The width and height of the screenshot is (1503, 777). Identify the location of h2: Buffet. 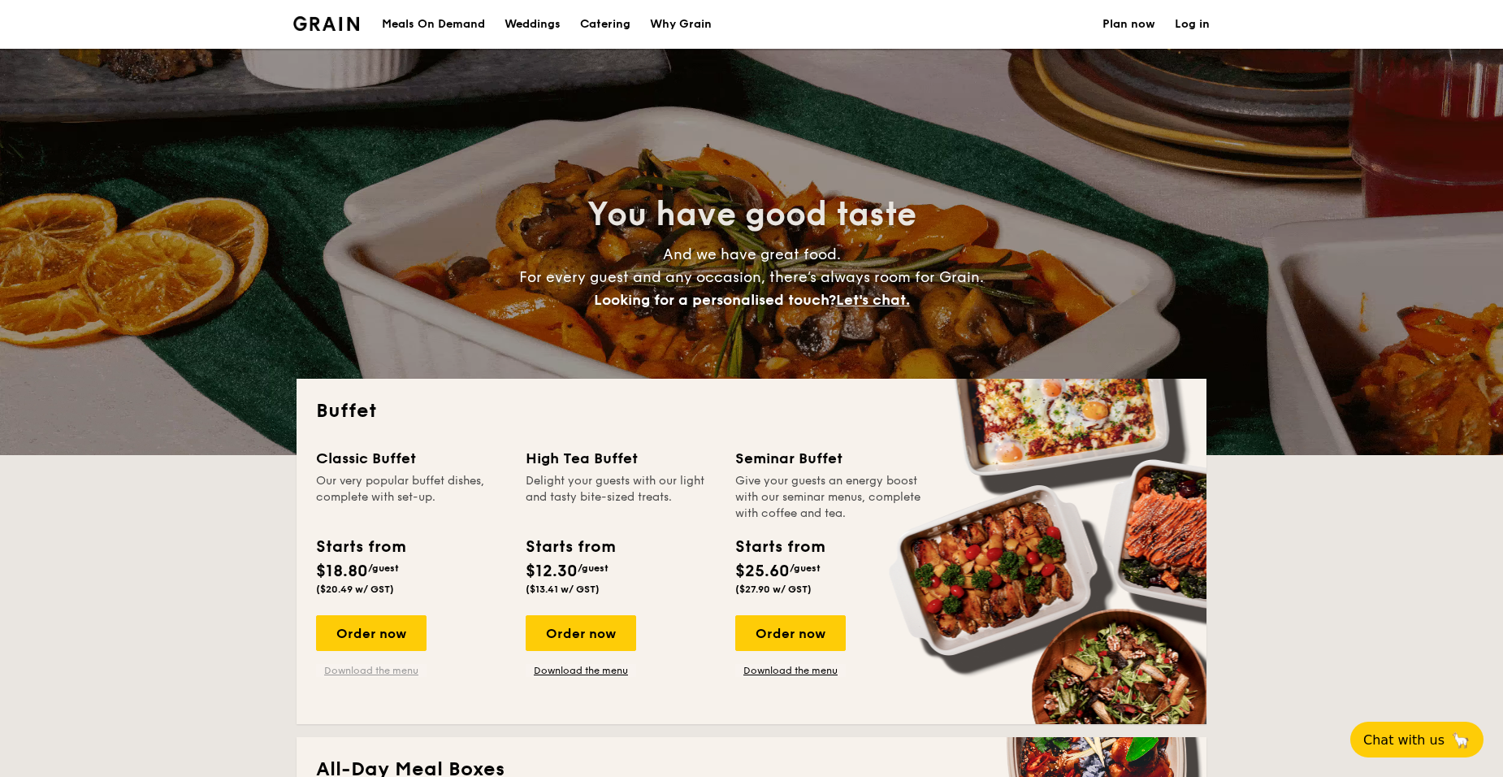
(751, 411).